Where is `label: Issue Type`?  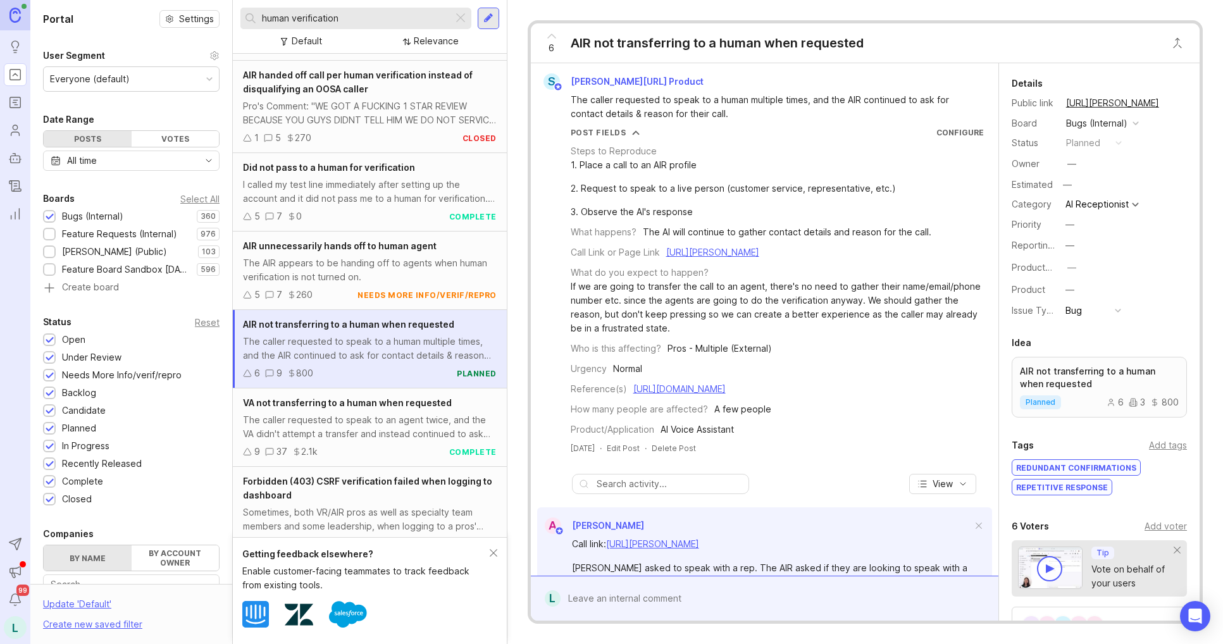
label: Issue Type is located at coordinates (1035, 310).